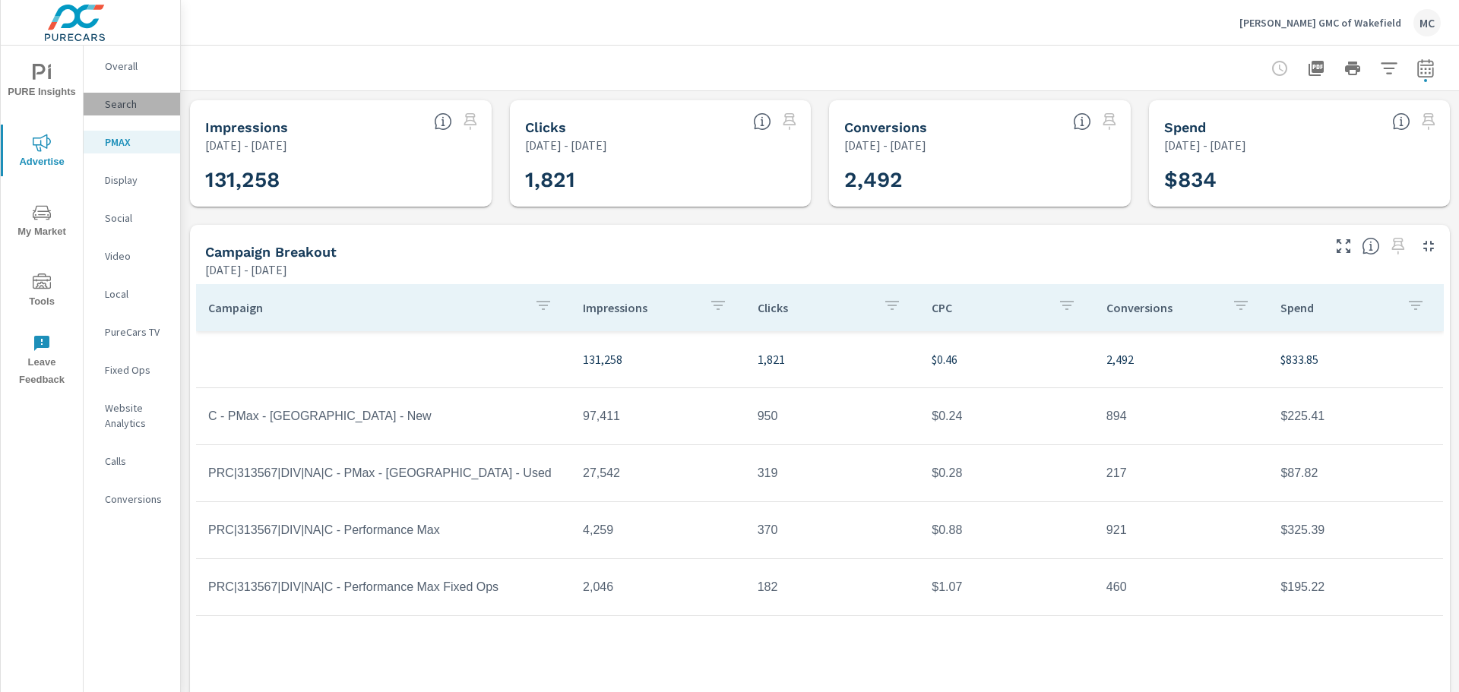 This screenshot has width=1459, height=692. I want to click on span: My Market, so click(42, 222).